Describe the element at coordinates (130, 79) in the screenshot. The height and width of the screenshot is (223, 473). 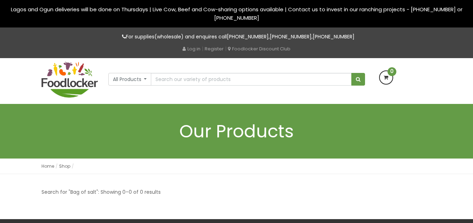
I see `button: All Products` at that location.